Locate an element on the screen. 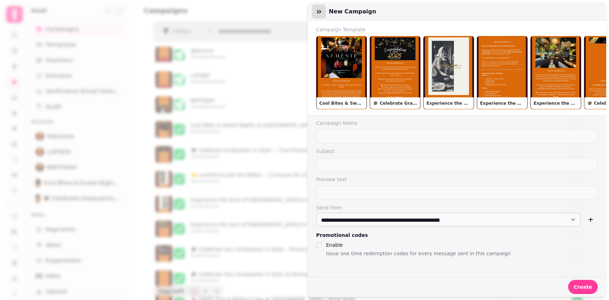 The image size is (609, 300). label: Subject is located at coordinates (457, 151).